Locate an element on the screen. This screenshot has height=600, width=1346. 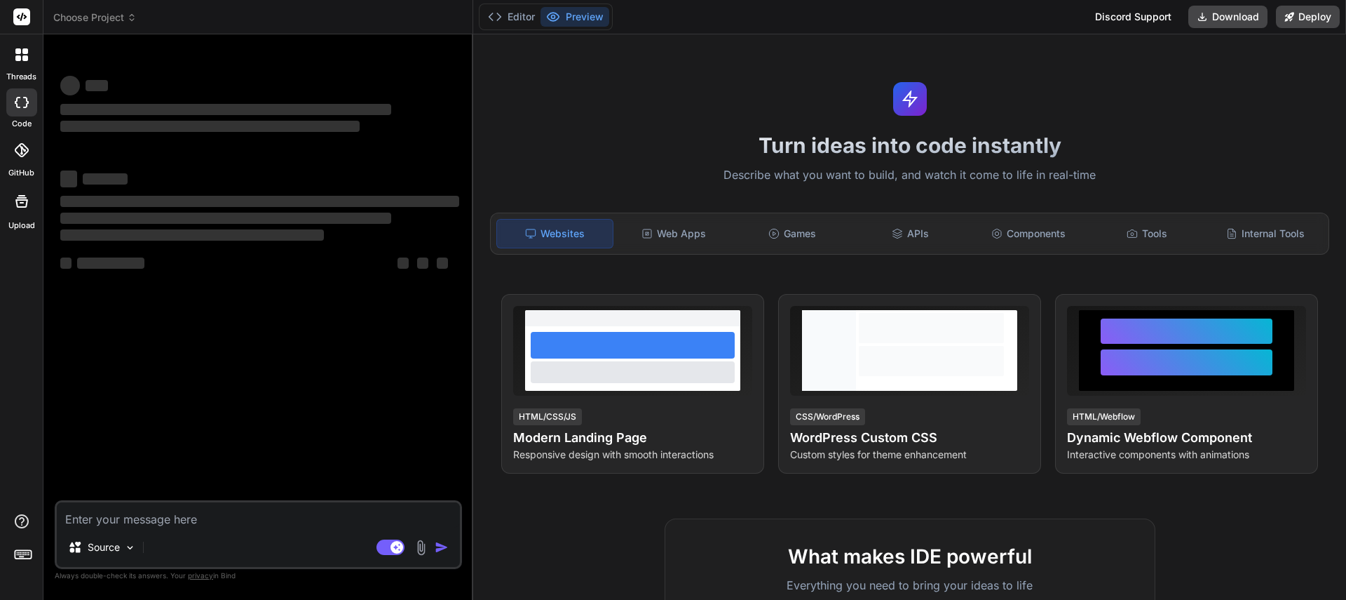
button: Editor is located at coordinates (511, 17).